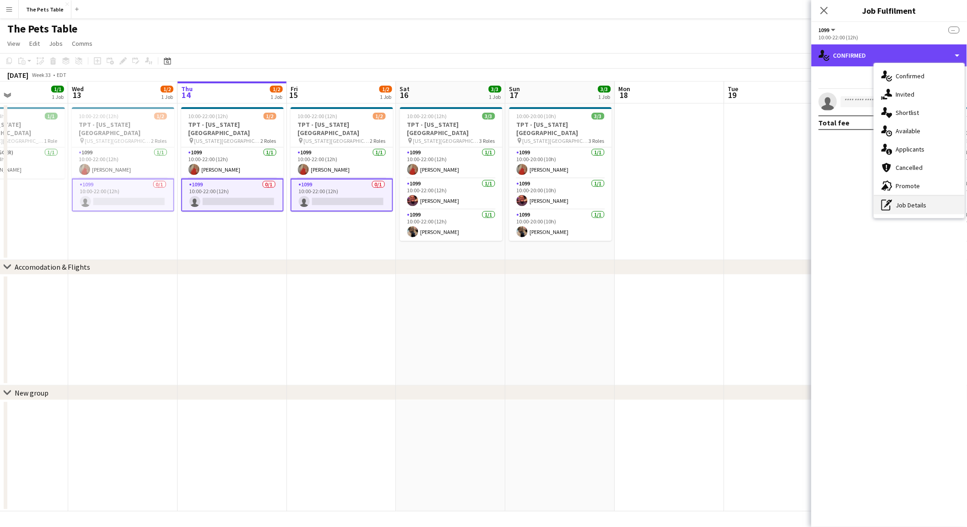 The height and width of the screenshot is (527, 967). Describe the element at coordinates (920, 113) in the screenshot. I see `div: Shortlist` at that location.